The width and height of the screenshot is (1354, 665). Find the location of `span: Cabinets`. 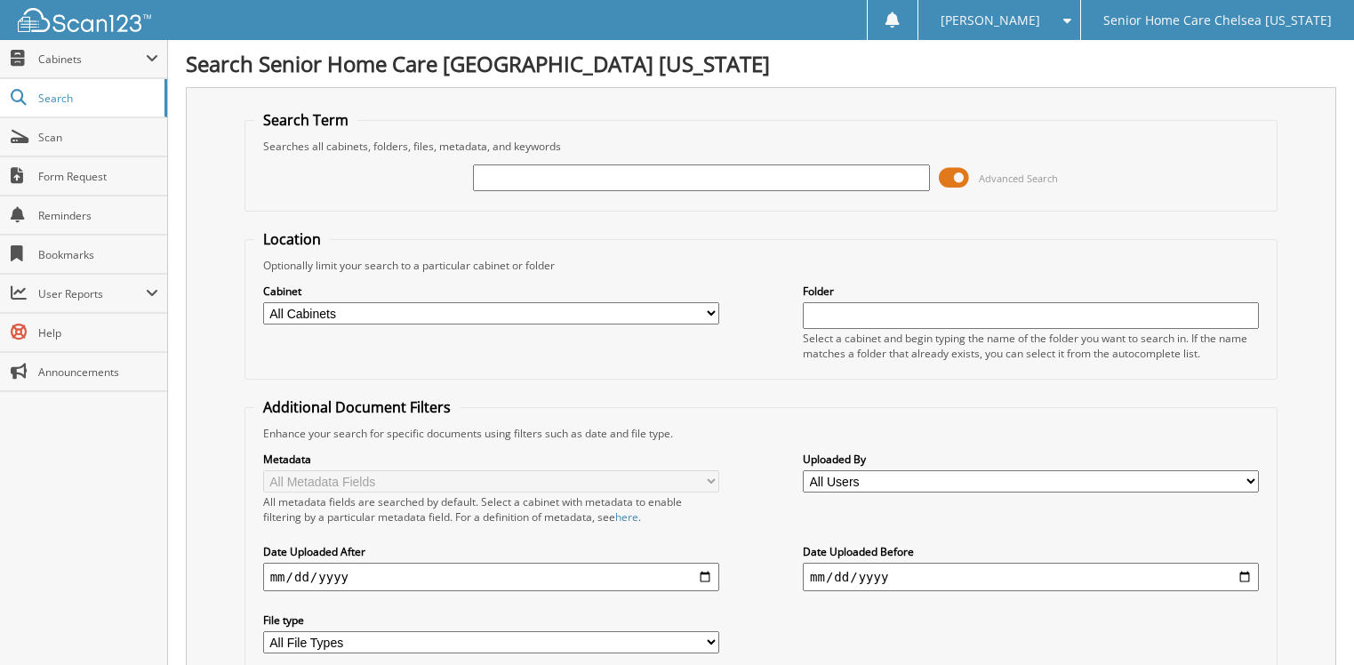

span: Cabinets is located at coordinates (92, 59).